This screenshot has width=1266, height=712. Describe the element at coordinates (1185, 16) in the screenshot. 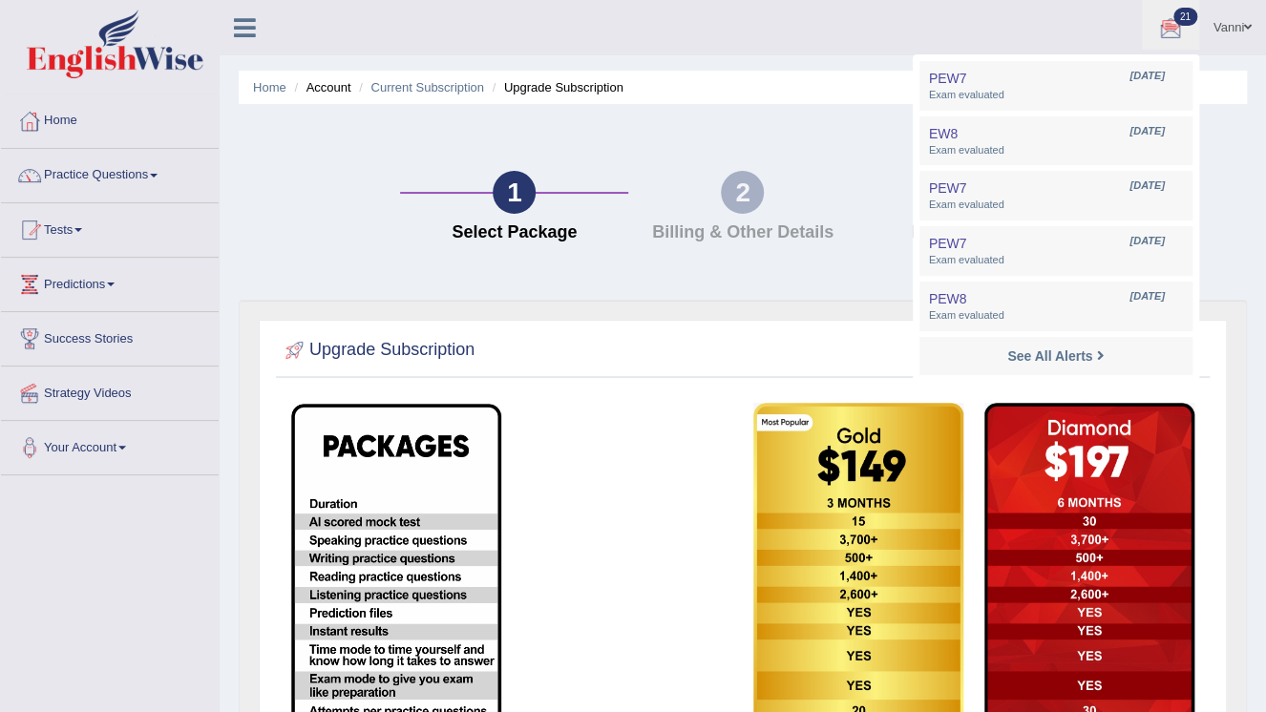

I see `span: 21` at that location.